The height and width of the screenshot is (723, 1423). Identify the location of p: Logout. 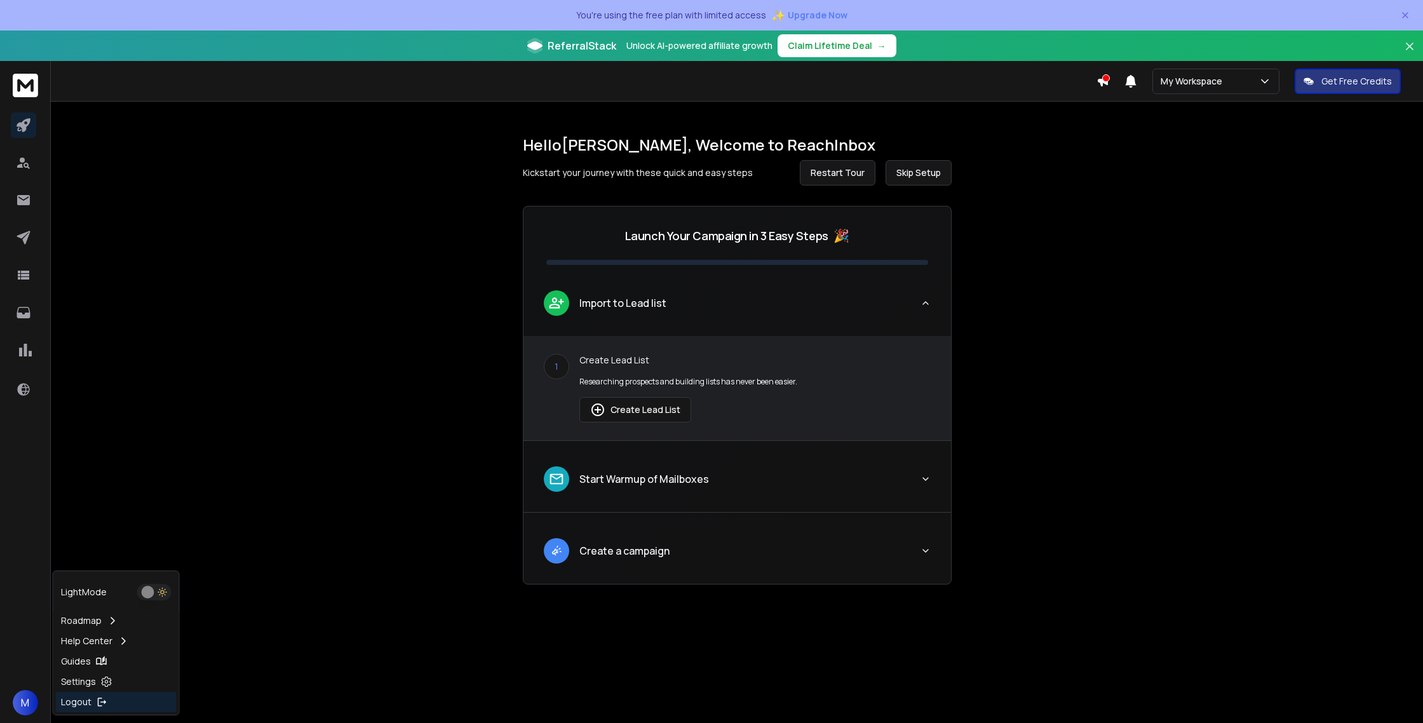
(76, 702).